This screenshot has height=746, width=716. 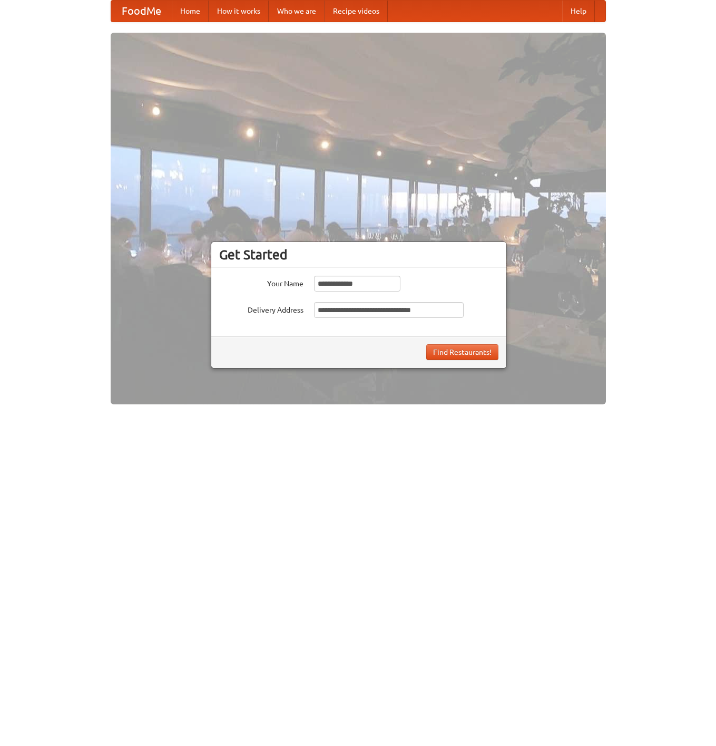 What do you see at coordinates (261, 282) in the screenshot?
I see `label: Your Name` at bounding box center [261, 282].